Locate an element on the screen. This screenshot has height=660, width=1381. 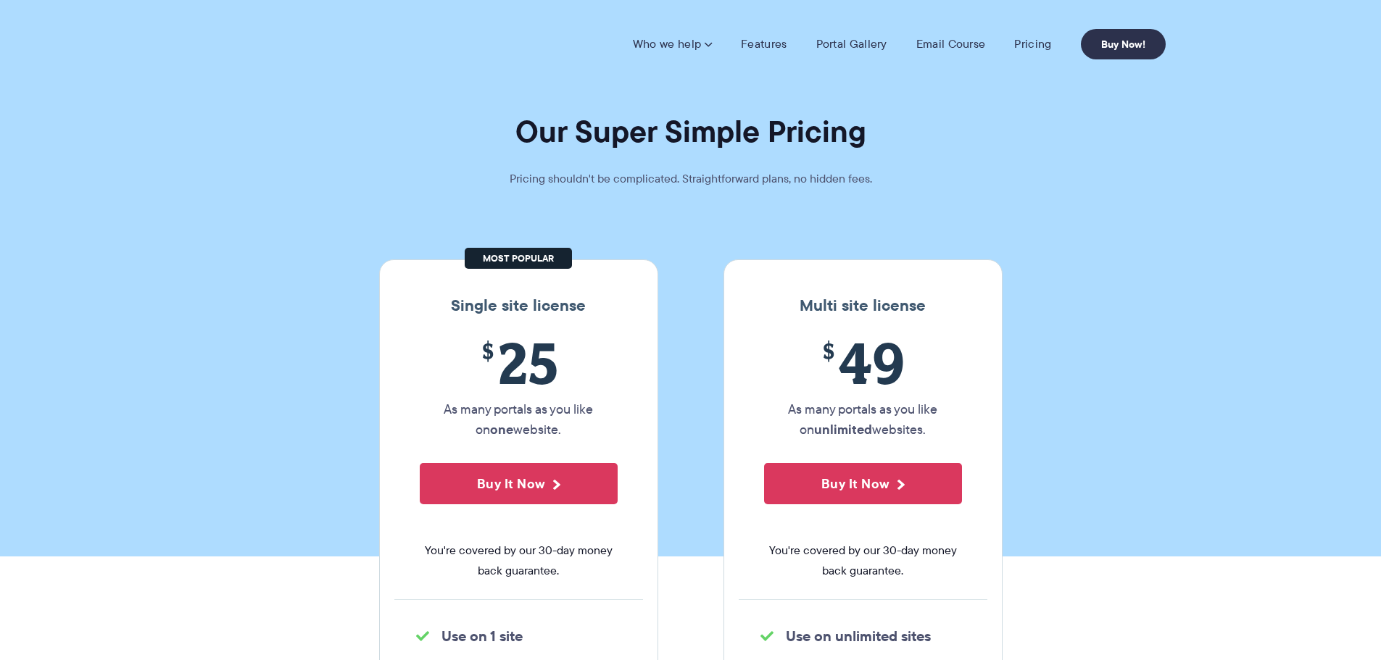
strong: unlimited is located at coordinates (843, 429).